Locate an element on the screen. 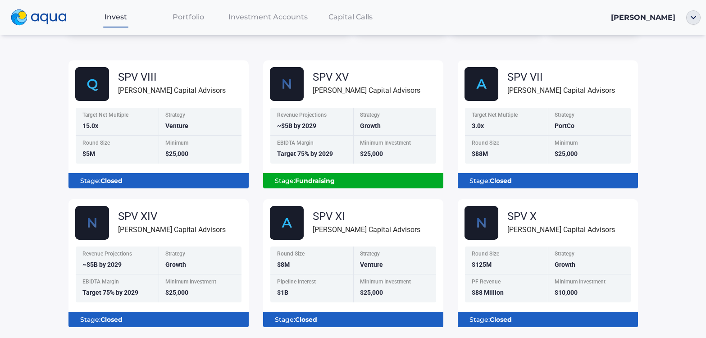 The width and height of the screenshot is (706, 338). span: $10,000 is located at coordinates (566, 292).